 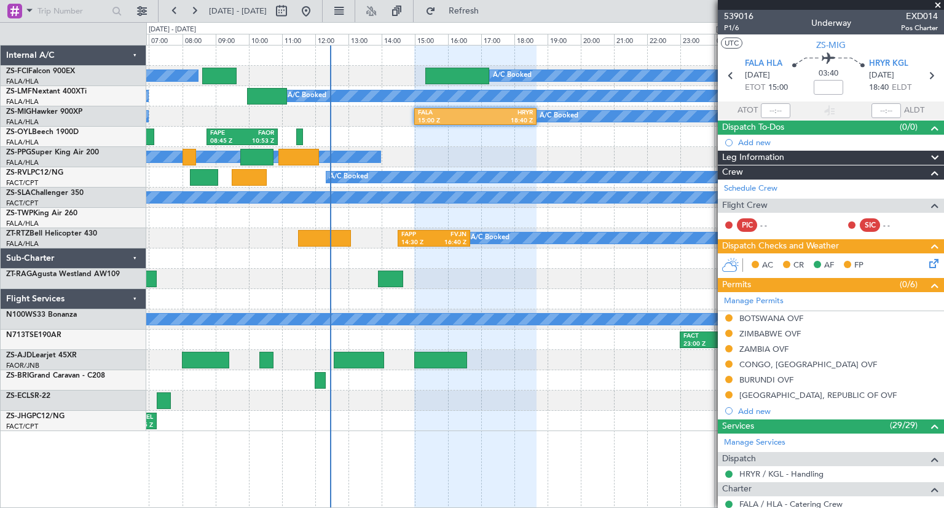 I want to click on span: Leg Information, so click(x=753, y=157).